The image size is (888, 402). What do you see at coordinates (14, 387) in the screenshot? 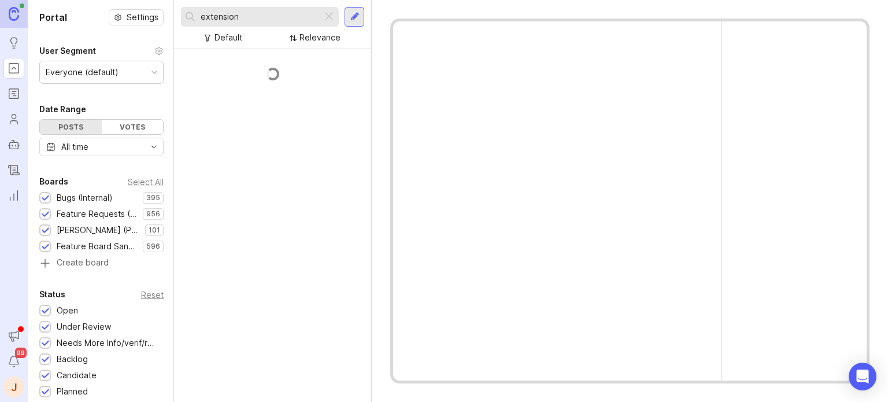
I see `div: J` at bounding box center [14, 387].